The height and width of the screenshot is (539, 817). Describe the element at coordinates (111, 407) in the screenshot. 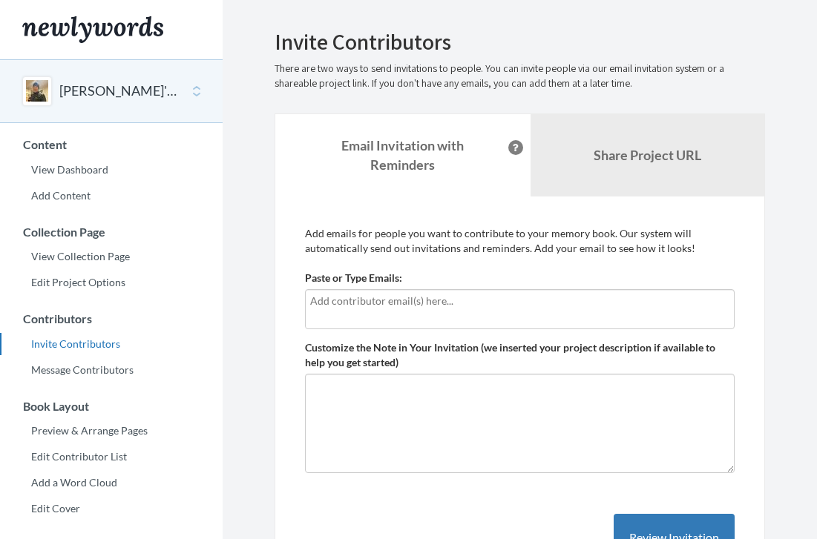

I see `h3: Book Layout` at that location.